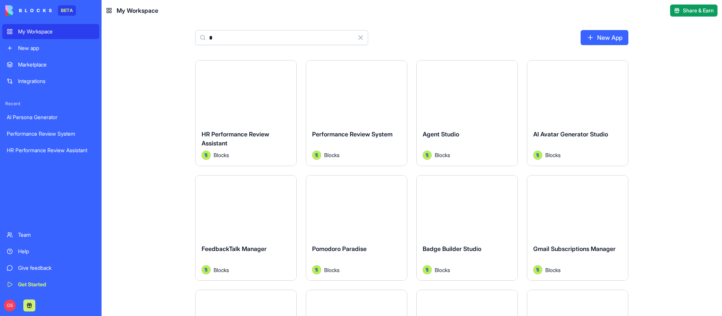 The height and width of the screenshot is (316, 722). What do you see at coordinates (441, 134) in the screenshot?
I see `span: Agent Studio` at bounding box center [441, 134].